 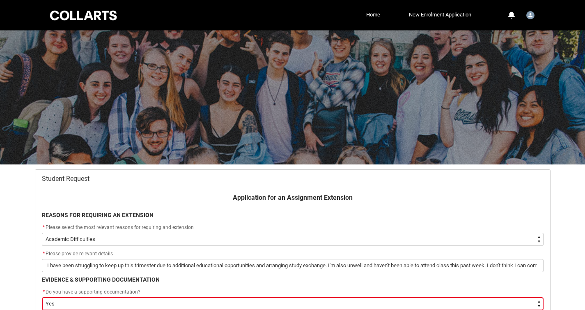 What do you see at coordinates (119, 227) in the screenshot?
I see `span: Please select the most relevant reasons for requiring and extension` at bounding box center [119, 227].